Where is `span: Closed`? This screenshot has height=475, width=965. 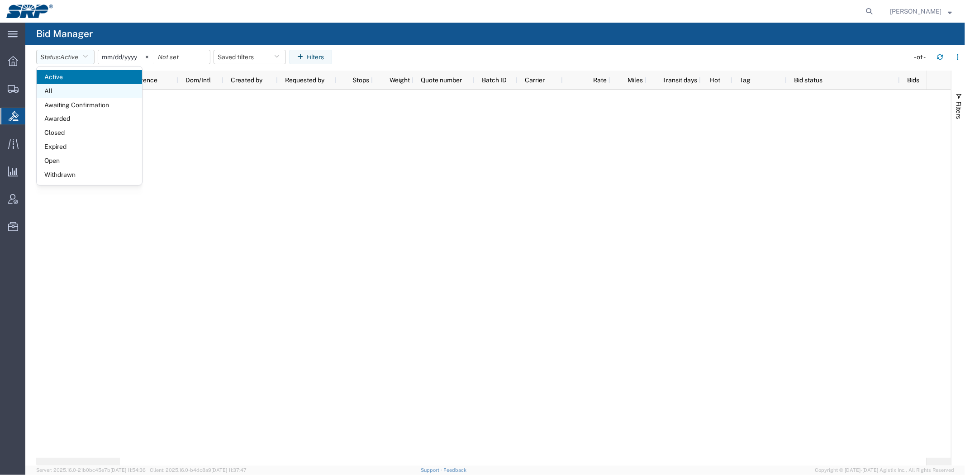
span: Closed is located at coordinates (89, 132).